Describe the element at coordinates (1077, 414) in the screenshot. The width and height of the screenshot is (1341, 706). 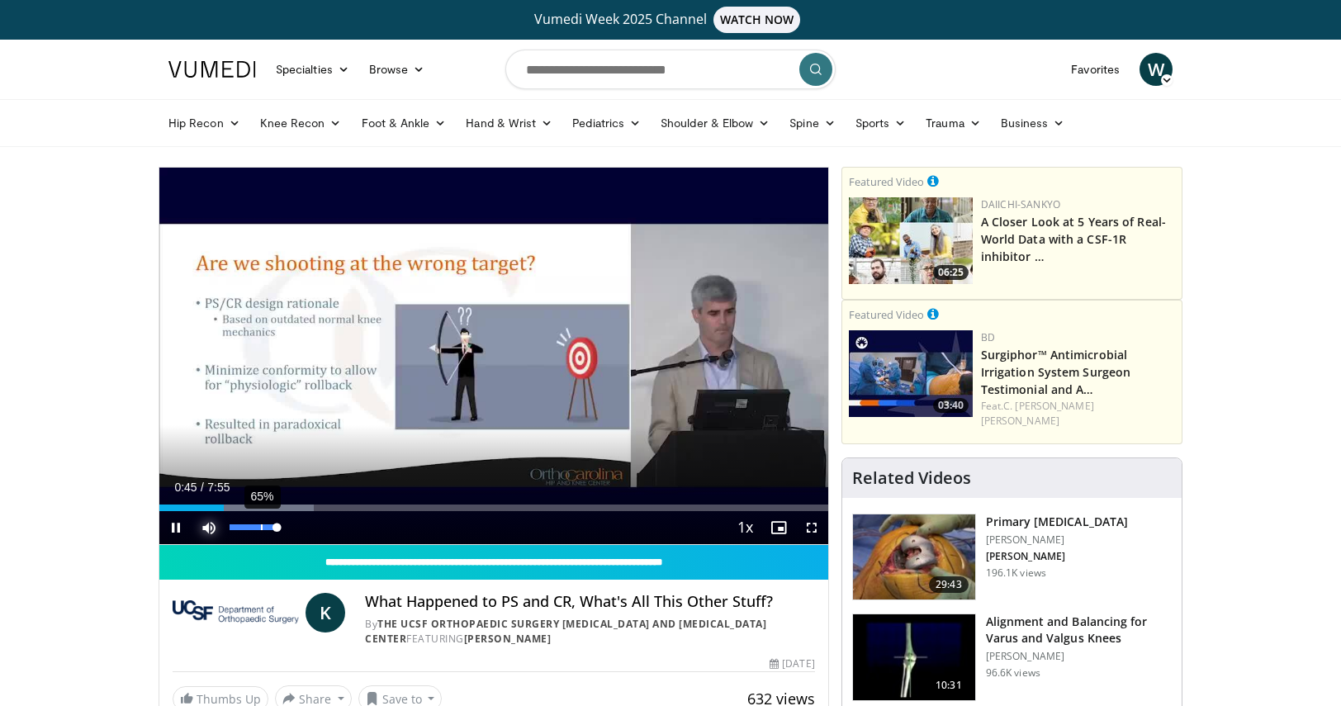
I see `div: Feat.` at that location.